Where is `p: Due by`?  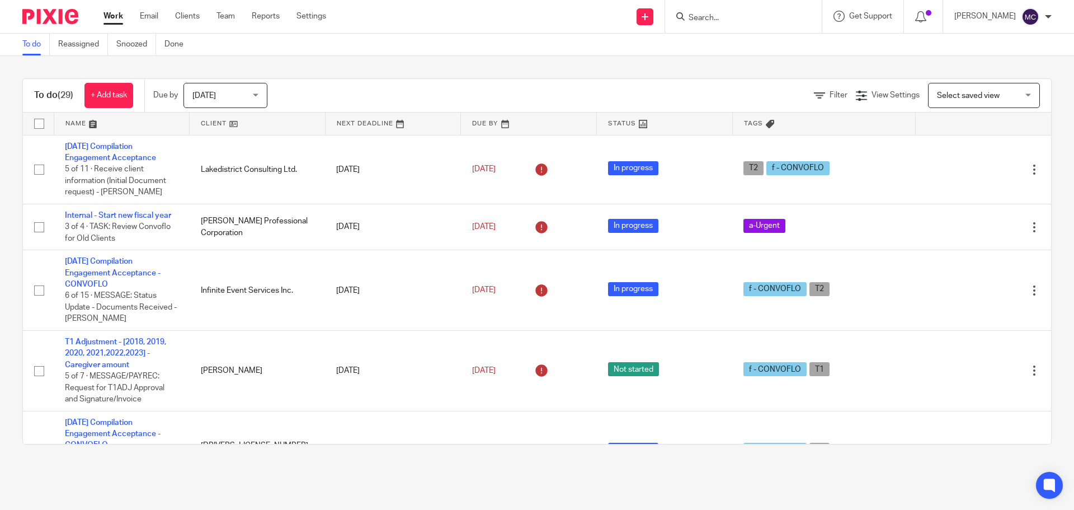
p: Due by is located at coordinates (166, 95).